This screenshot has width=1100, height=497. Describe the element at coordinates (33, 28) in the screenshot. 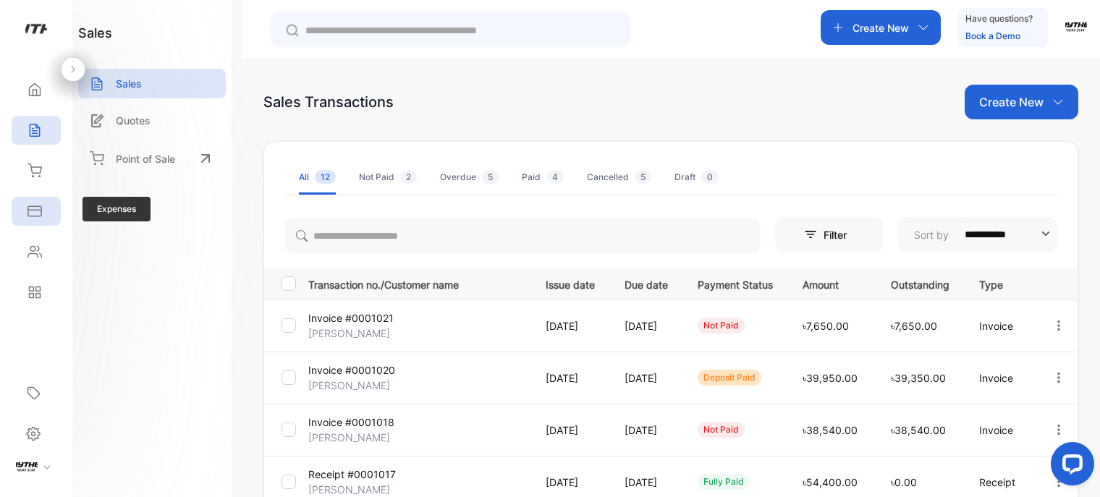

I see `button: Open LiveChat chat widget` at that location.